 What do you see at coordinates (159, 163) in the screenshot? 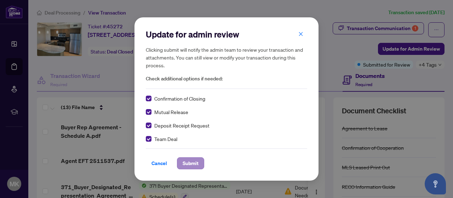
I see `button: Cancel` at bounding box center [159, 163].